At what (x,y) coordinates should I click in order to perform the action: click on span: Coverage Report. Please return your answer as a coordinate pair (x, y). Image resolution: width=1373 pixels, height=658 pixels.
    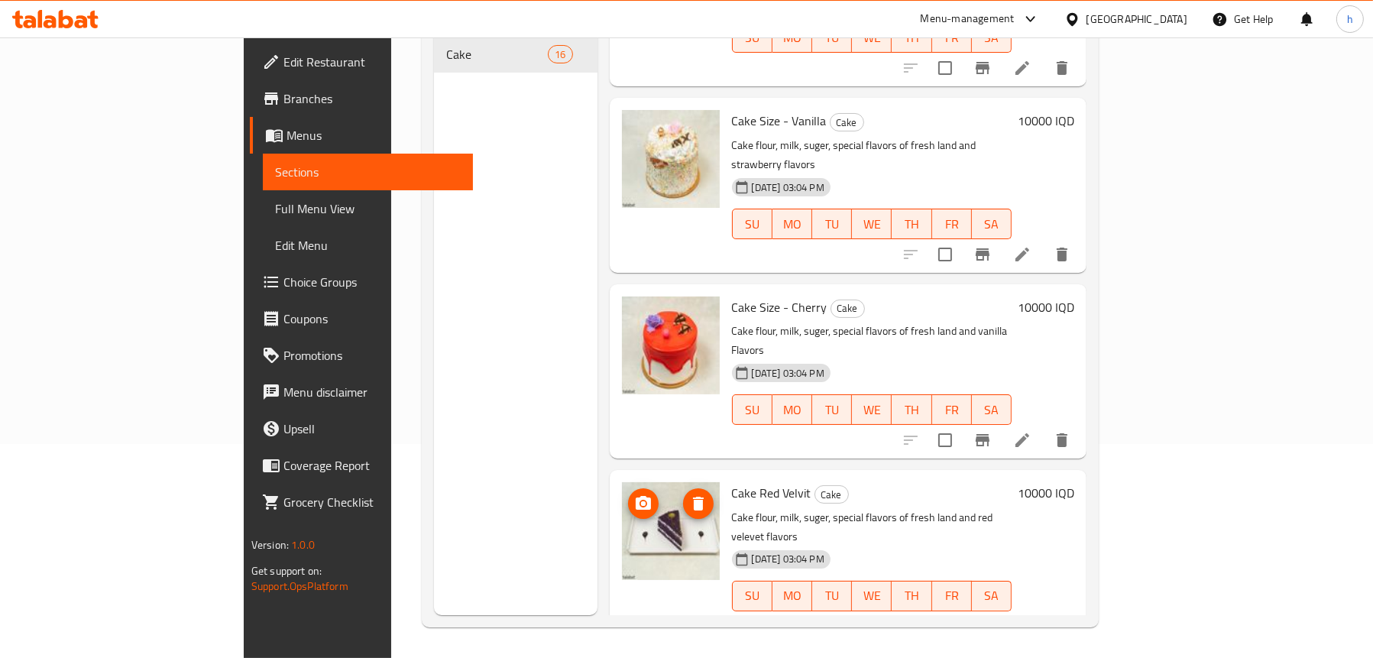
    Looking at the image, I should click on (372, 465).